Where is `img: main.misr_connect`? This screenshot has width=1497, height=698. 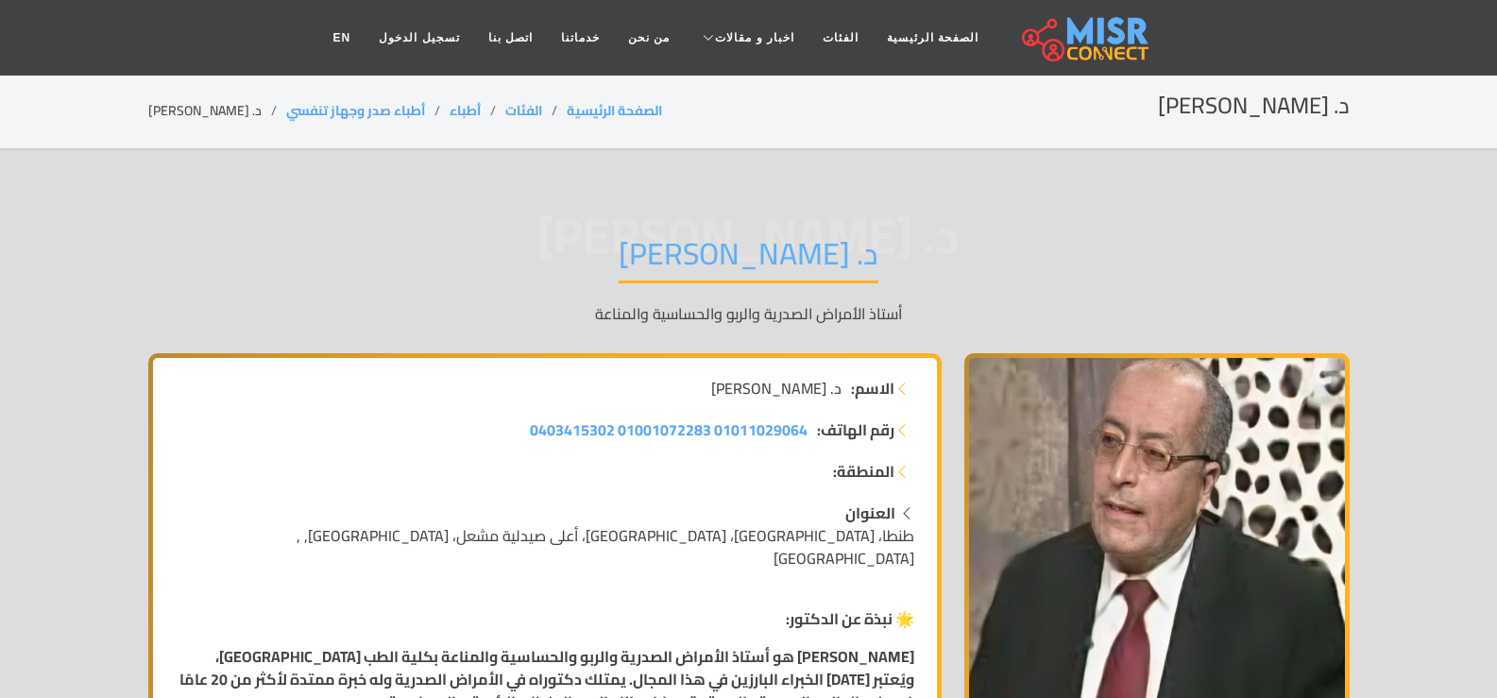 img: main.misr_connect is located at coordinates (1085, 38).